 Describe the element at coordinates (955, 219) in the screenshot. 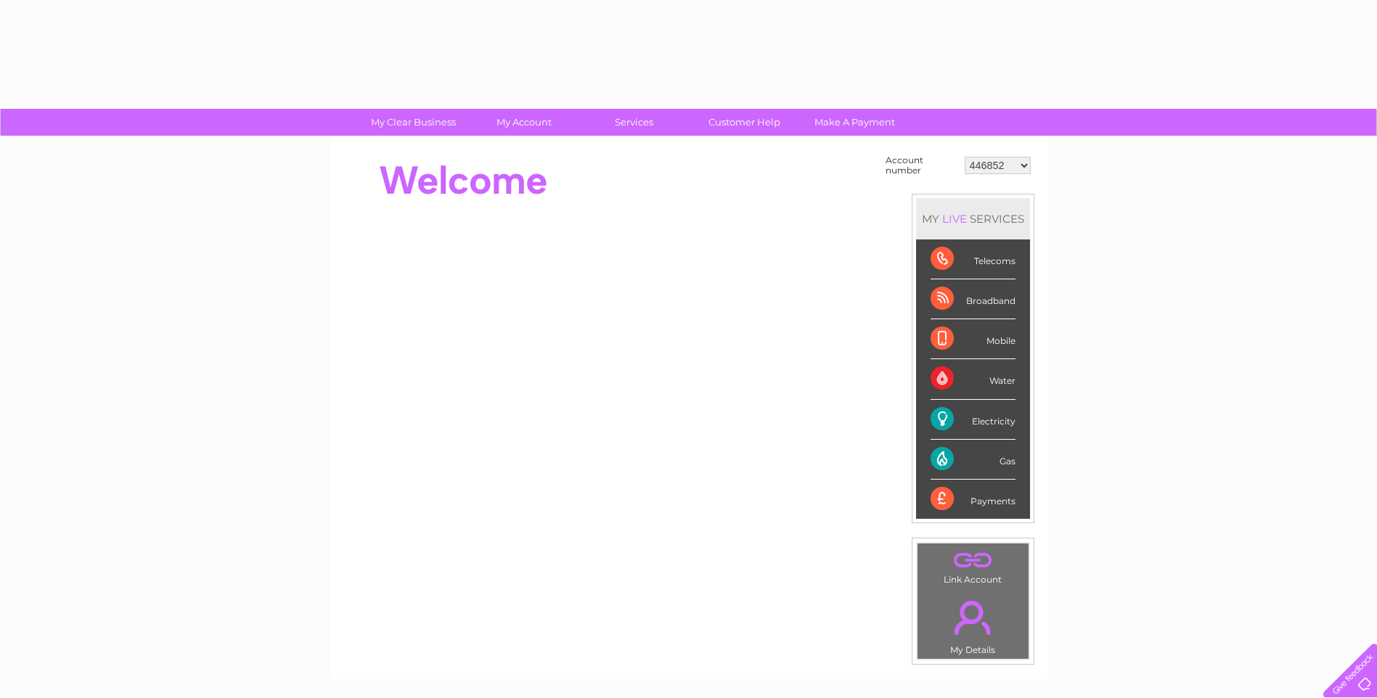

I see `div: LIVE` at that location.